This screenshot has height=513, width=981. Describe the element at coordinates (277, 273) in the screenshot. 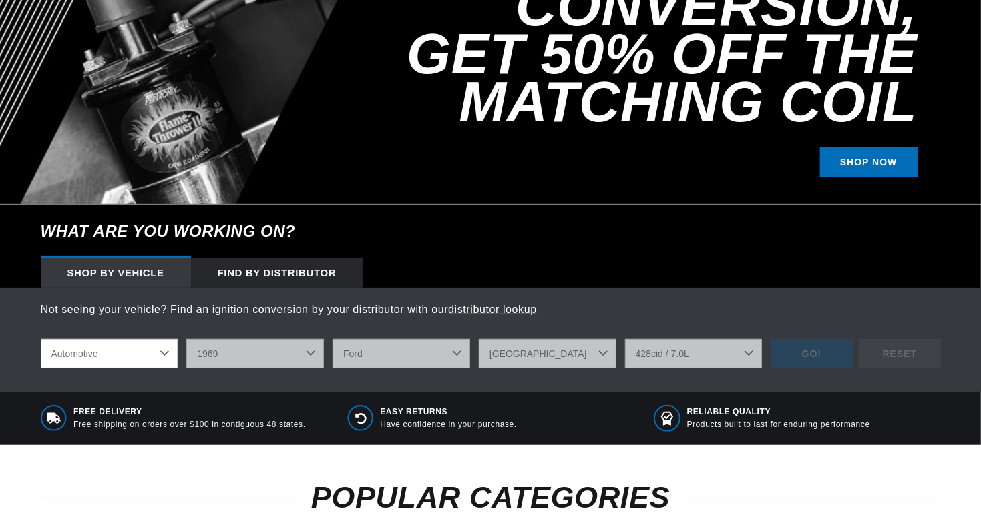

I see `div: Find by Distributor` at that location.